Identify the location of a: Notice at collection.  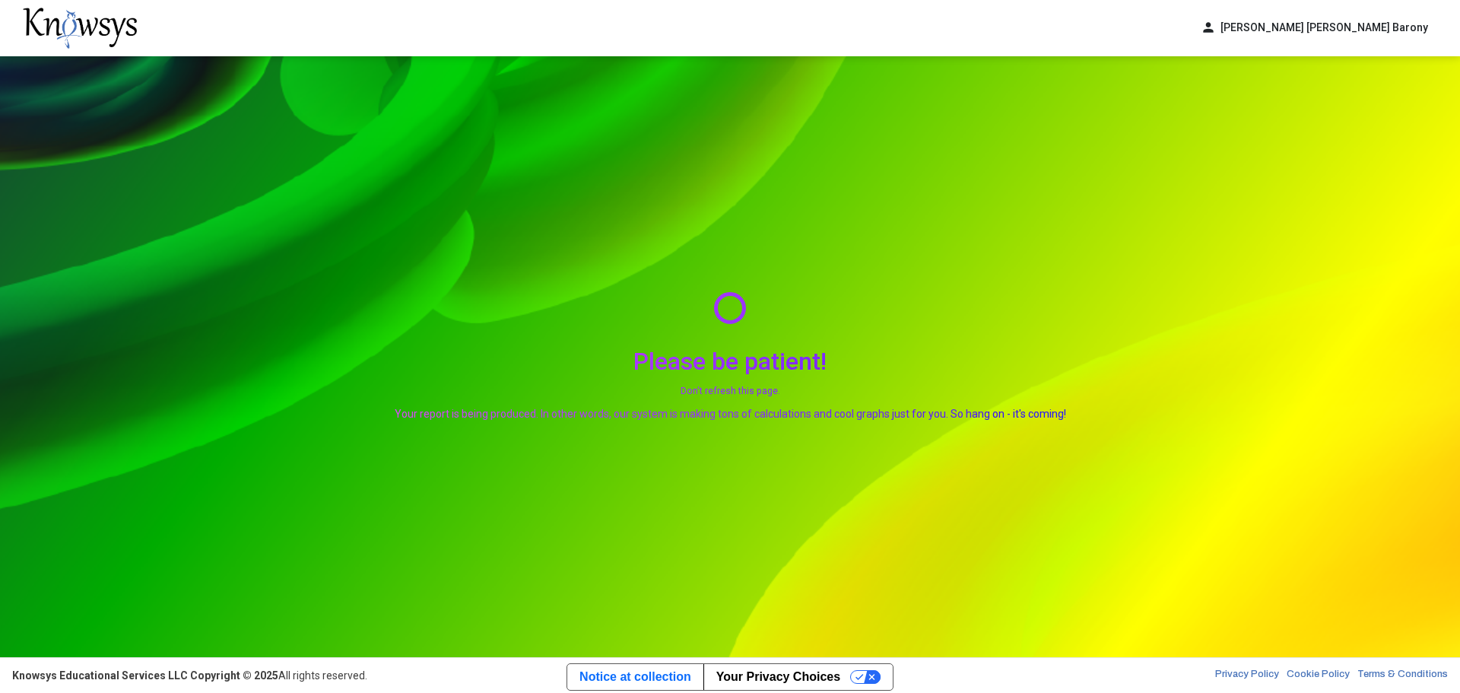
(635, 677).